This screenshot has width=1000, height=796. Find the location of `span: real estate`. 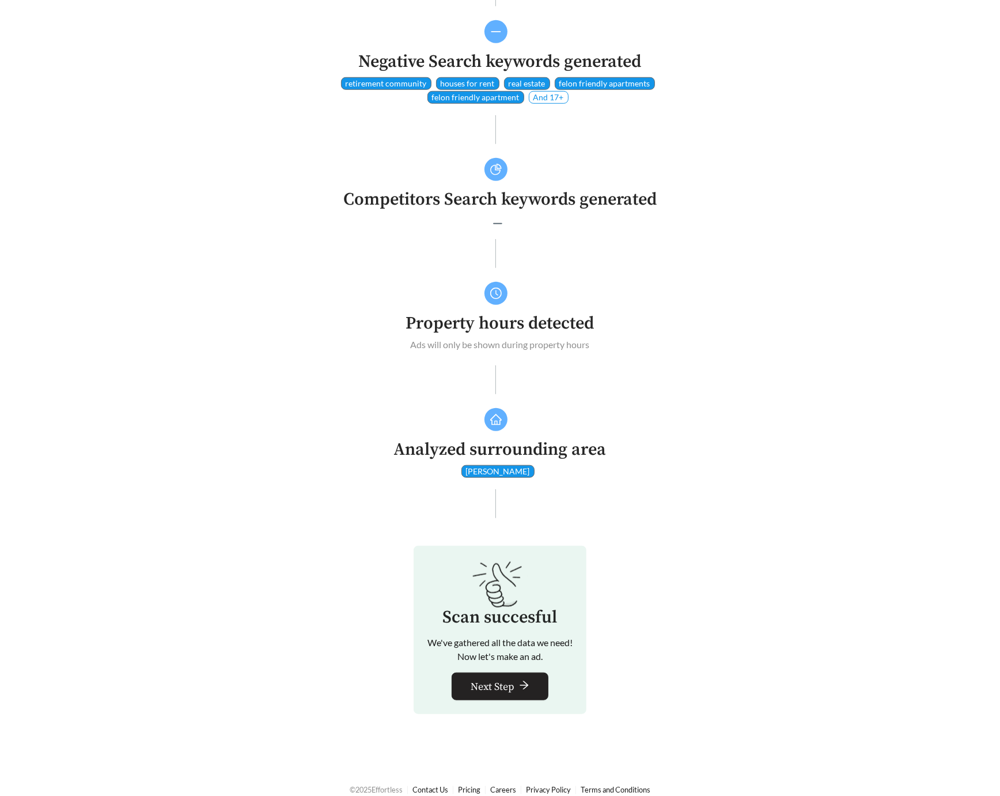

span: real estate is located at coordinates (527, 84).